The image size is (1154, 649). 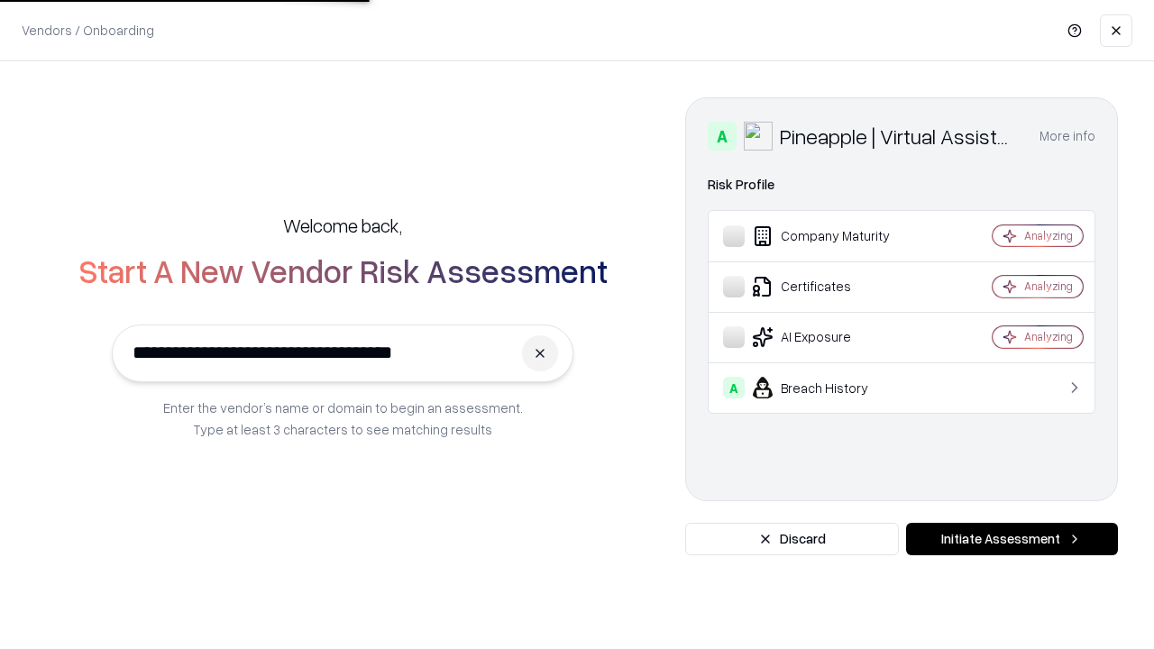 I want to click on button: Discard, so click(x=791, y=539).